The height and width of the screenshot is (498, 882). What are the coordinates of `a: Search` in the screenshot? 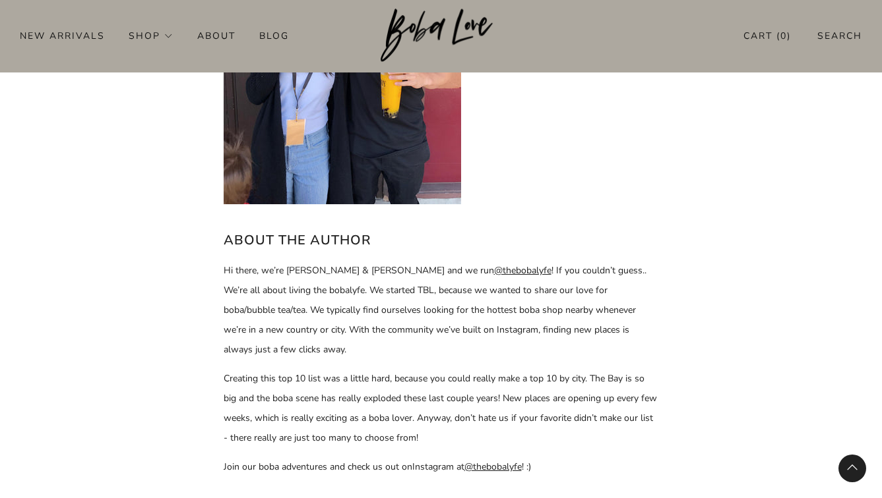 It's located at (839, 36).